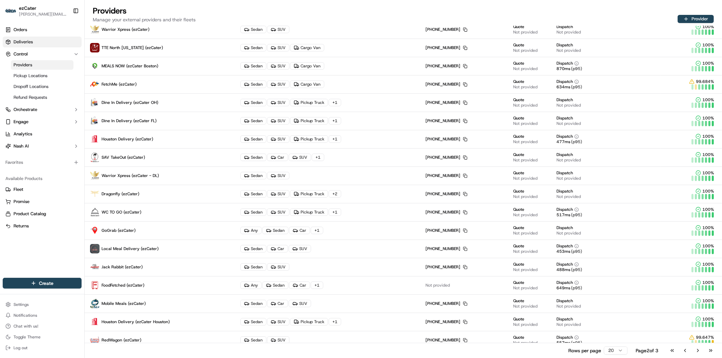  What do you see at coordinates (130, 103) in the screenshot?
I see `span: Dine In Delivery (ezCater OH)` at bounding box center [130, 103].